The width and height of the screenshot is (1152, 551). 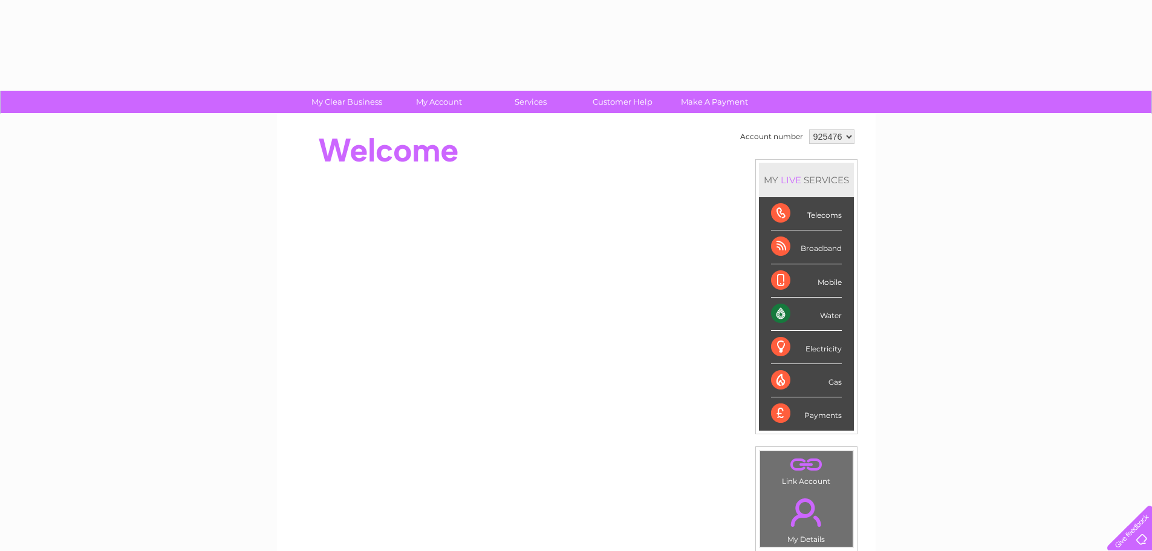 I want to click on a: My Account, so click(x=438, y=102).